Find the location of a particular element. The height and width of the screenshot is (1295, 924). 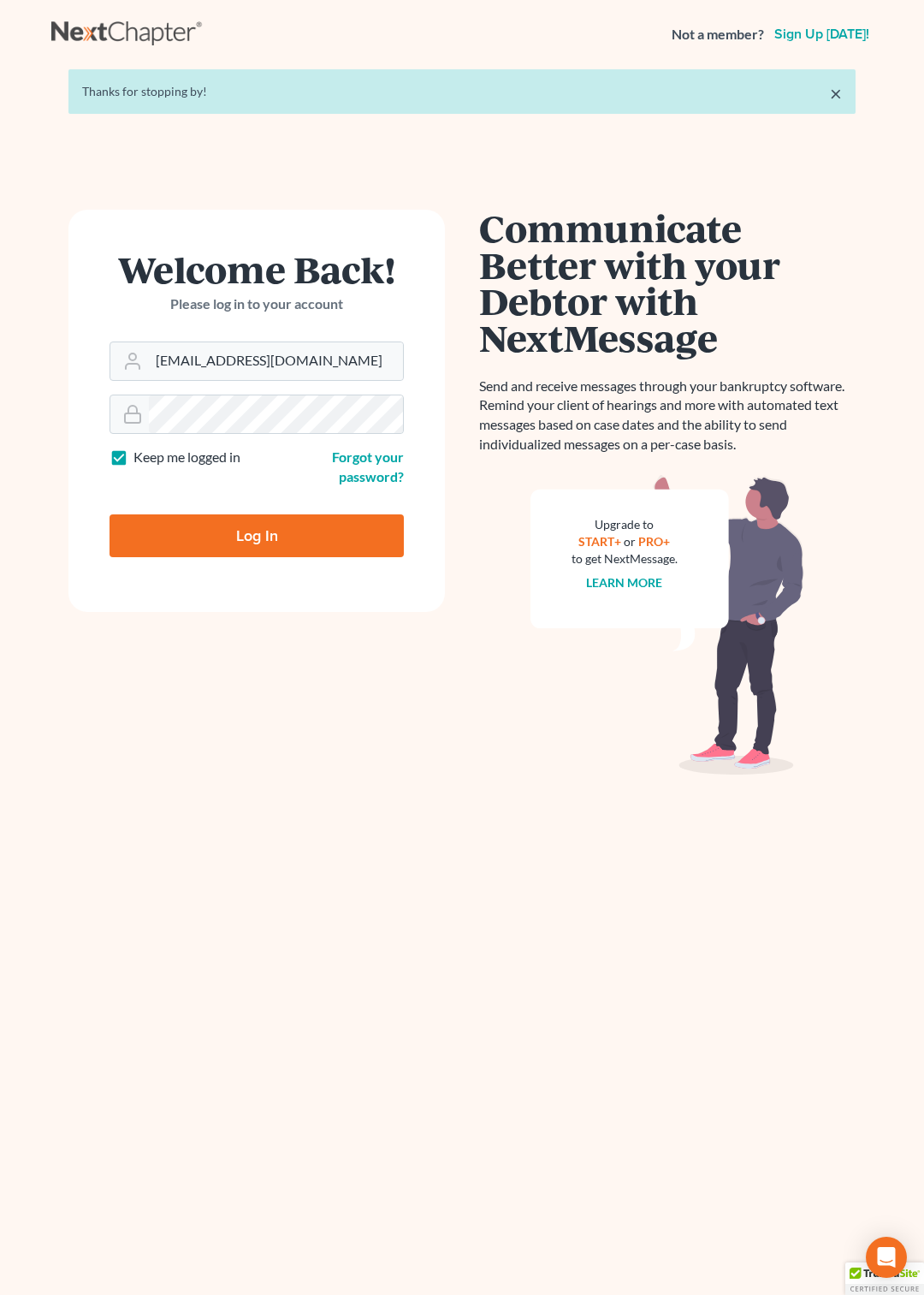

strong: Not a member? is located at coordinates (718, 34).